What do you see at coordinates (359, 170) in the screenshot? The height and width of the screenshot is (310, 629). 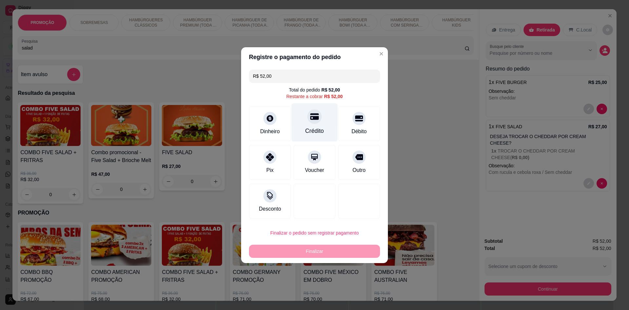 I see `div: Outro` at bounding box center [359, 170].